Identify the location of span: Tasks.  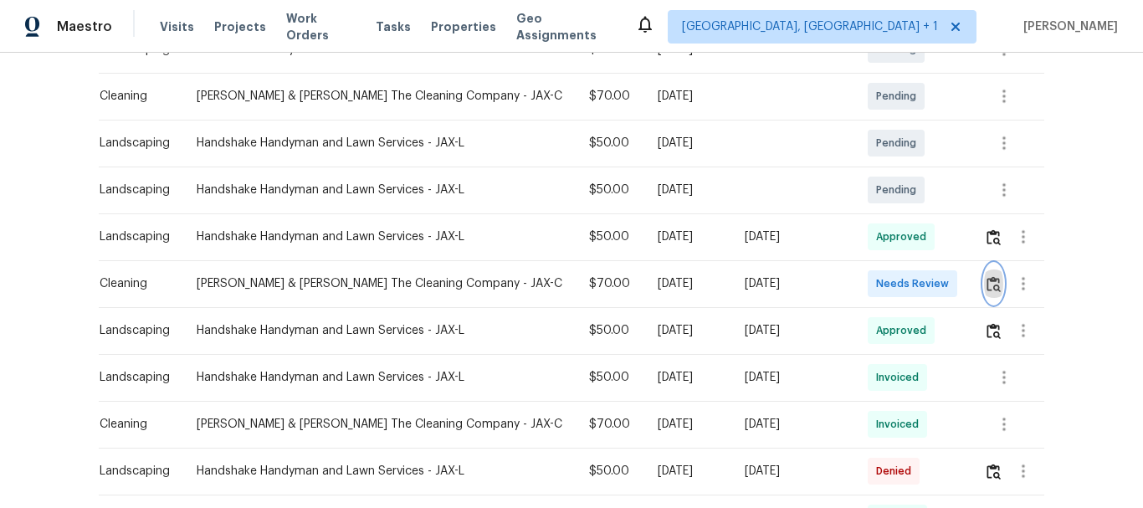
(393, 27).